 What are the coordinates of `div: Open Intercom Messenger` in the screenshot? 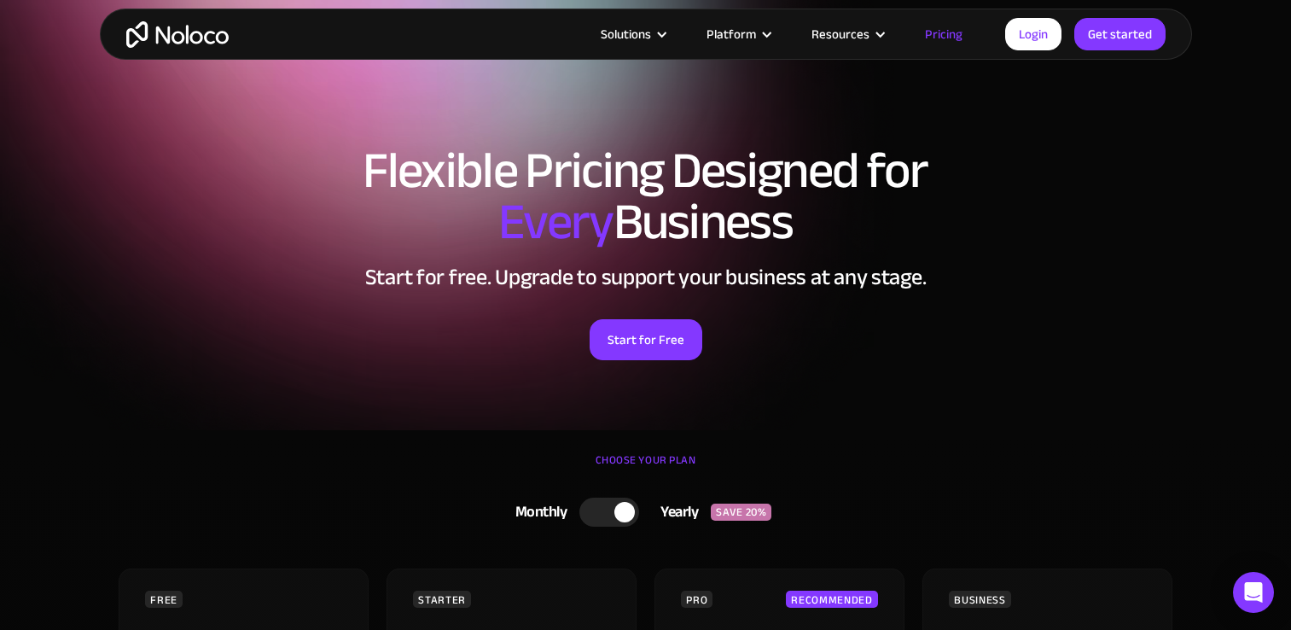 It's located at (1254, 592).